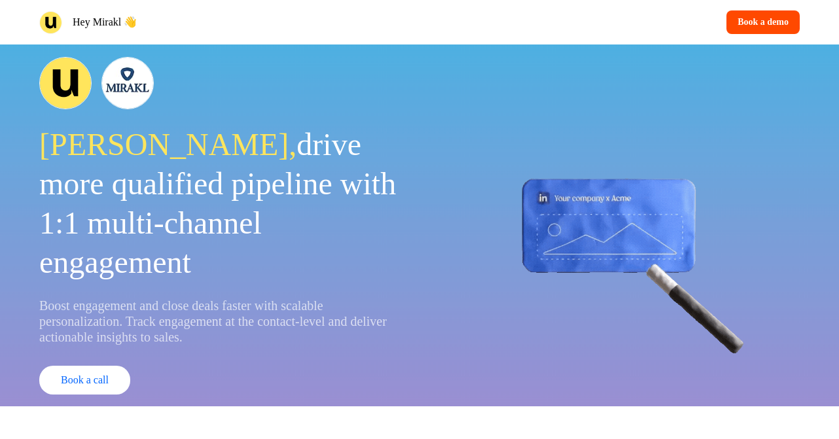 The height and width of the screenshot is (439, 839). What do you see at coordinates (763, 22) in the screenshot?
I see `button: Book a demo` at bounding box center [763, 22].